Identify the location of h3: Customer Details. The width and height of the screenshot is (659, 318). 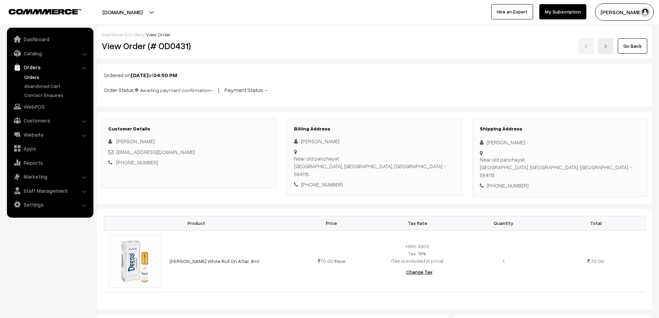
(189, 129).